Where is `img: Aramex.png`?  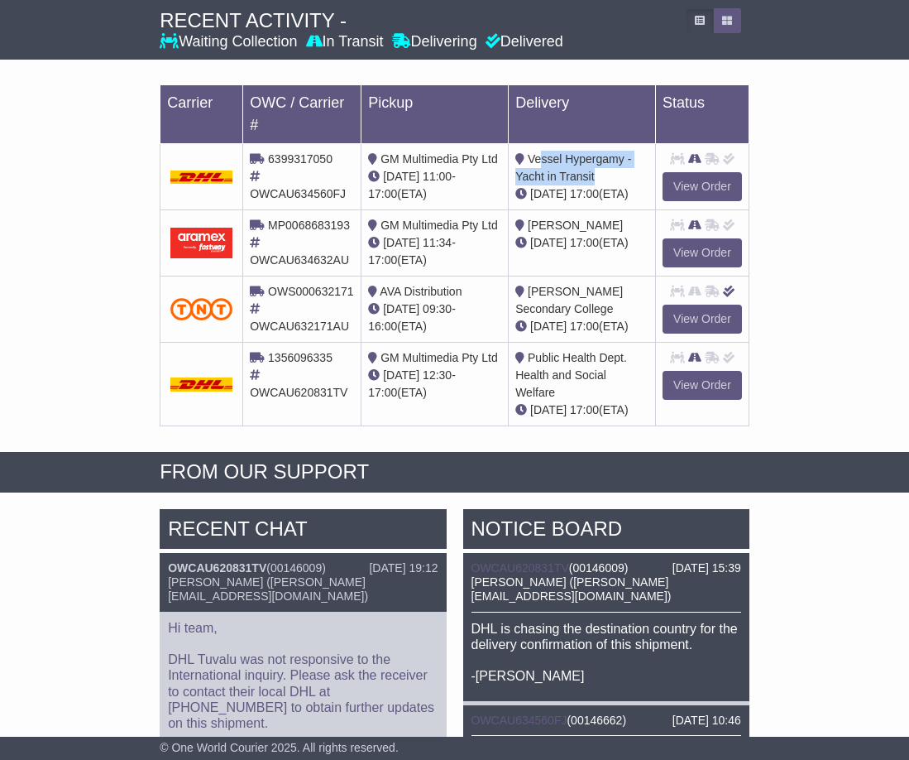
img: Aramex.png is located at coordinates (201, 242).